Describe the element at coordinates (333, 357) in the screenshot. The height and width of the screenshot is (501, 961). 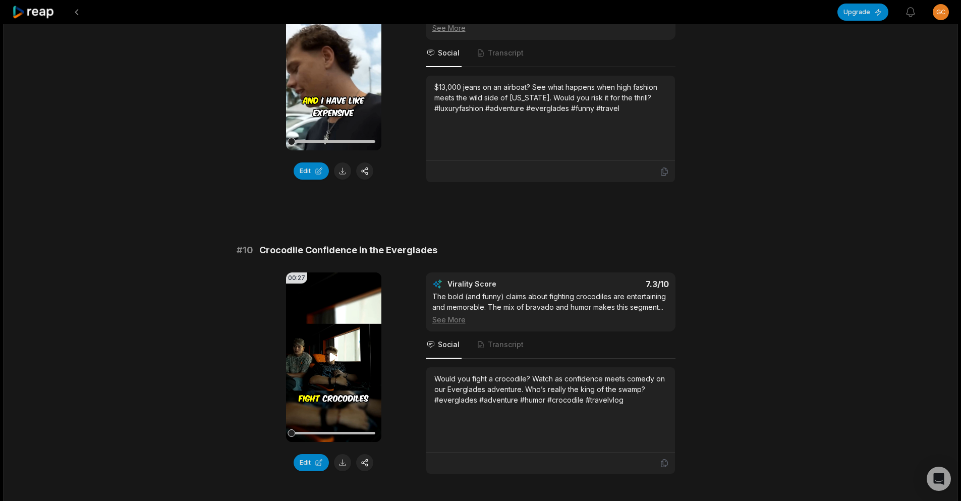
I see `video: Your browser does not support mp4 format.` at that location.